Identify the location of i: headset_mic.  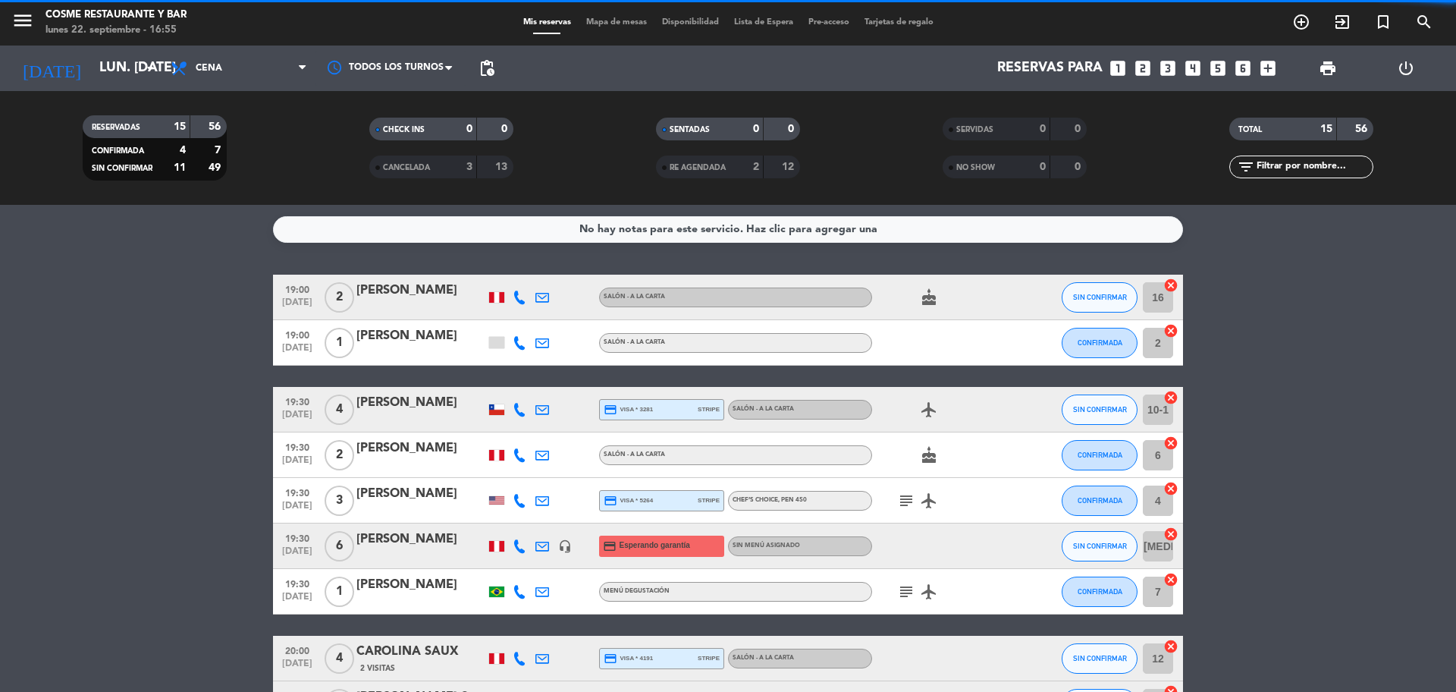
(565, 546).